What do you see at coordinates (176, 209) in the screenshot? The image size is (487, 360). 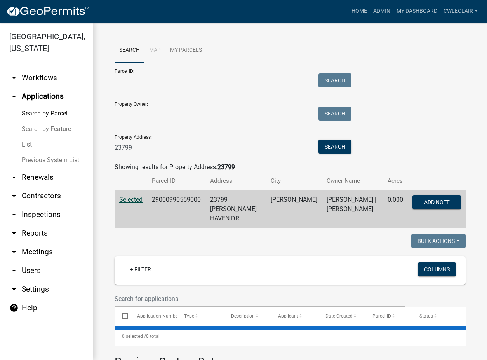 I see `td: 29000990559000` at bounding box center [176, 209].